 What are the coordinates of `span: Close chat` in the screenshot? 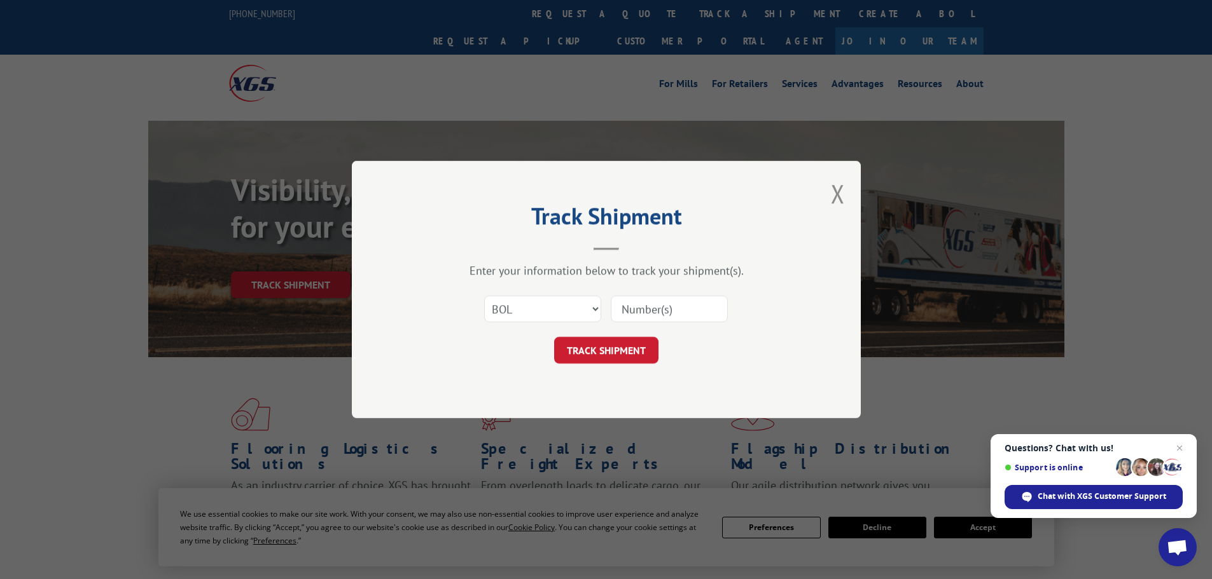 It's located at (1179, 448).